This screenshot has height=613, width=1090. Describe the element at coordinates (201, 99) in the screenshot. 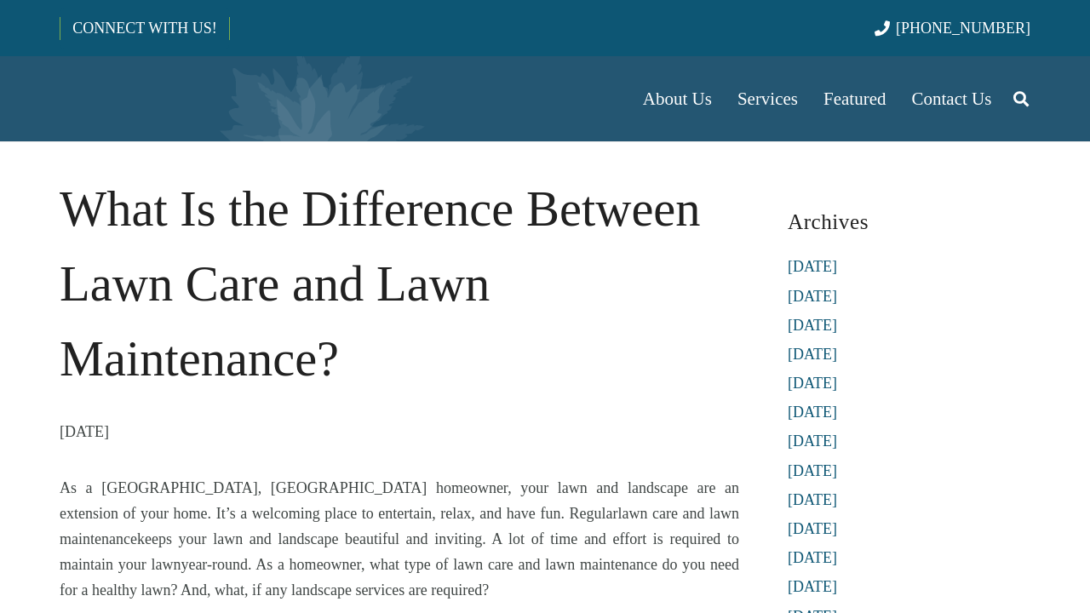

I see `a: Borst-Logo` at that location.